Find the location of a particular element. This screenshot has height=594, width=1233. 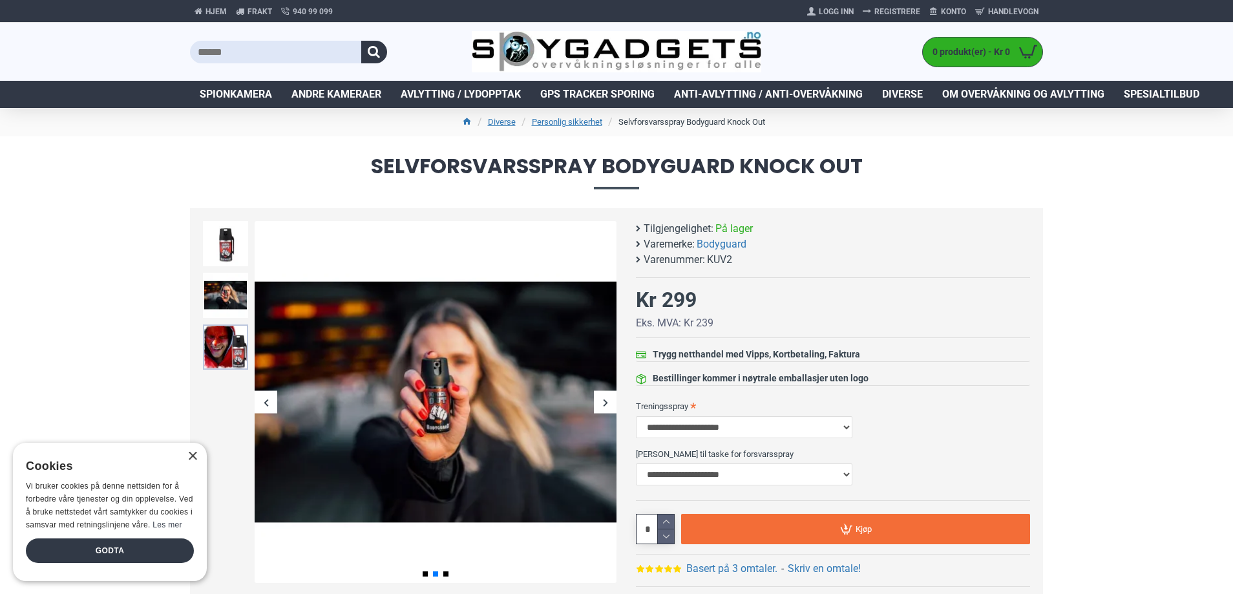

span: Om overvåkning og avlytting is located at coordinates (1023, 94).